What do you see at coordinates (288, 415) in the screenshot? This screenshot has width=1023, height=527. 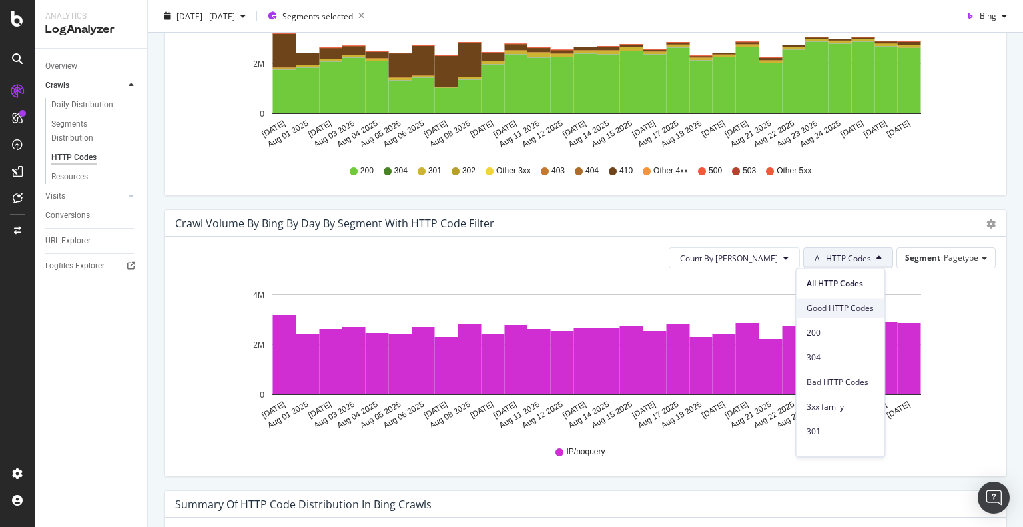 I see `text: Aug 01 2025` at bounding box center [288, 415].